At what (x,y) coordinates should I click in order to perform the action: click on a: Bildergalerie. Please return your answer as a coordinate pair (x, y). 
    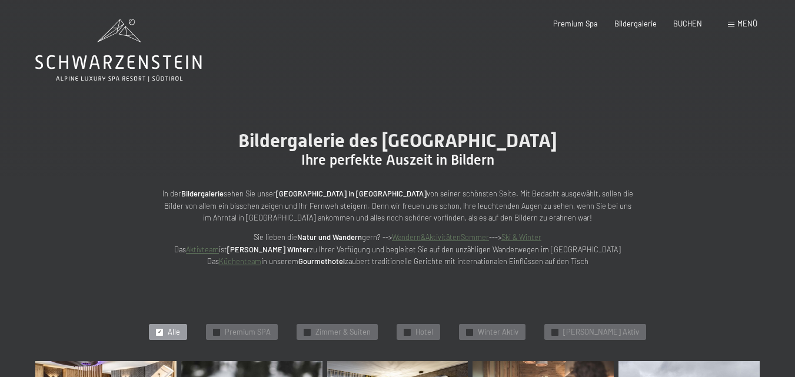
    Looking at the image, I should click on (635, 24).